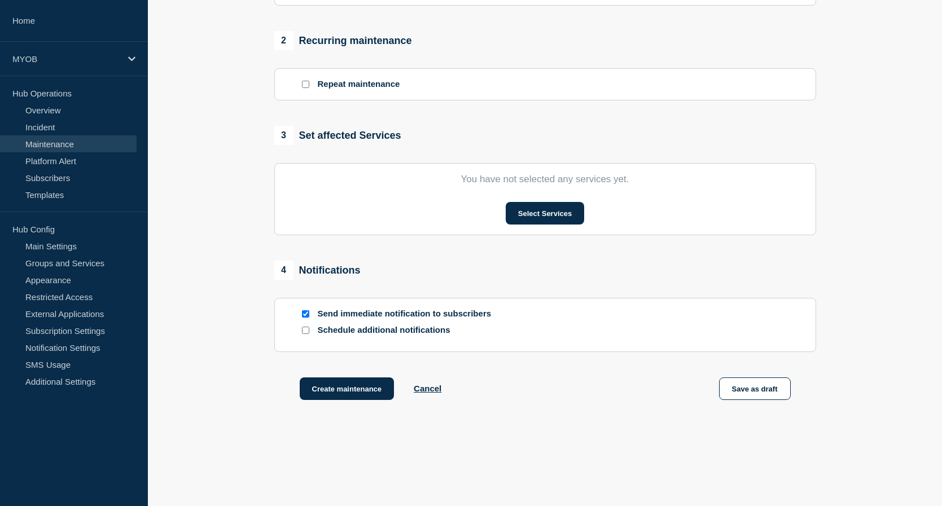 The image size is (942, 506). Describe the element at coordinates (408, 314) in the screenshot. I see `p: Send immediate notification to subscribers` at that location.